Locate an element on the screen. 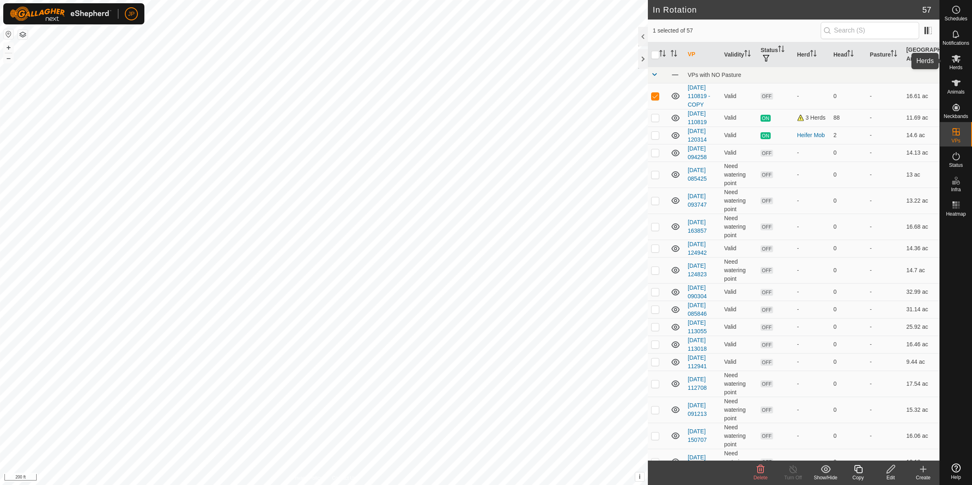 The width and height of the screenshot is (972, 485). span: i is located at coordinates (640, 476).